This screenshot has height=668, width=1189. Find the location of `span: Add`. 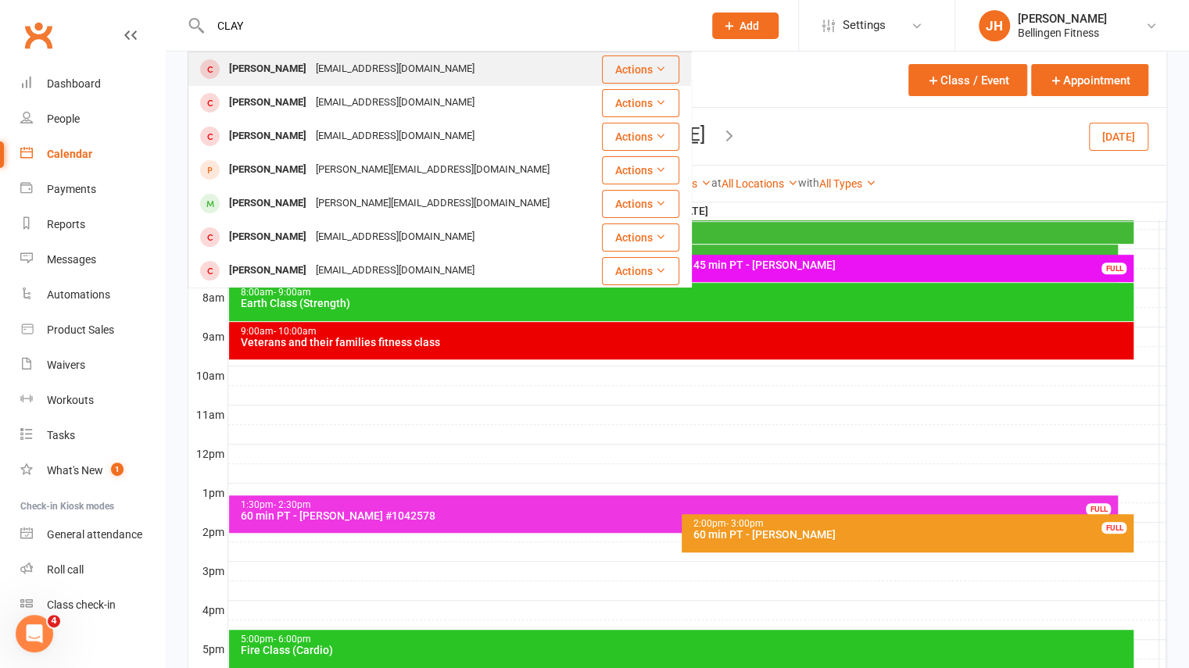

span: Add is located at coordinates (749, 26).